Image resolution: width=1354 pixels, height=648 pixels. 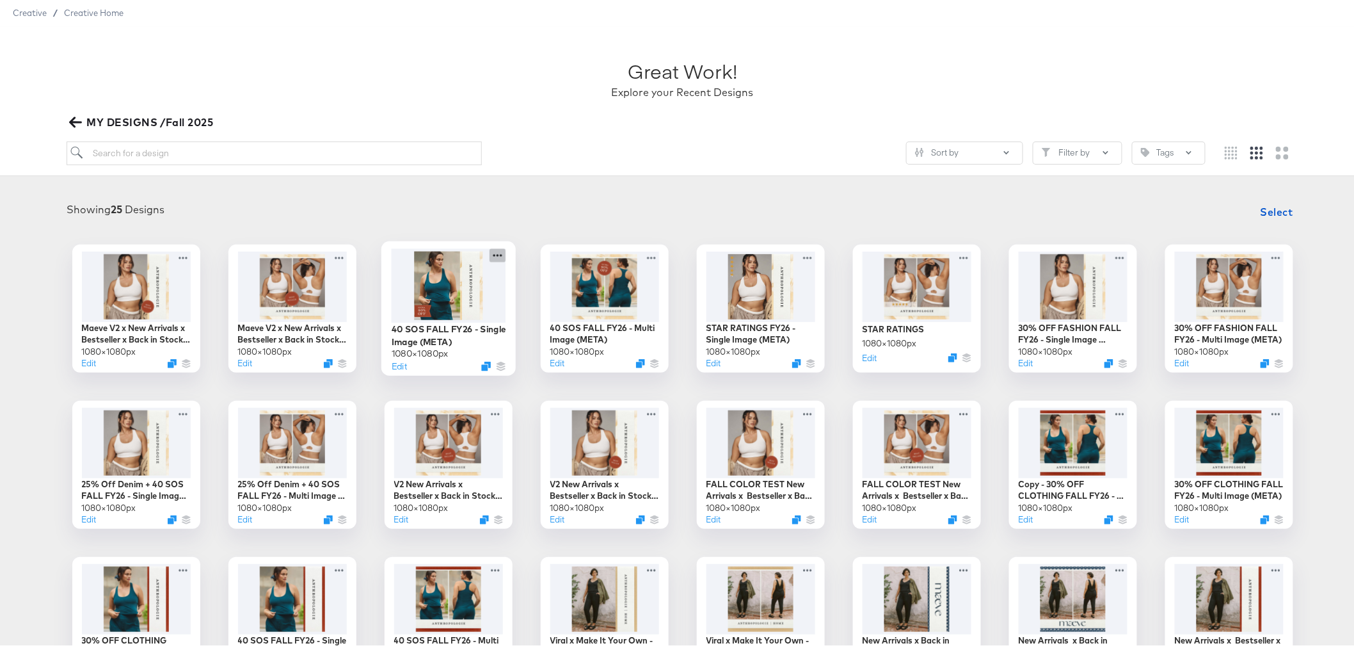 I want to click on button: FilterFilter by, so click(x=1078, y=150).